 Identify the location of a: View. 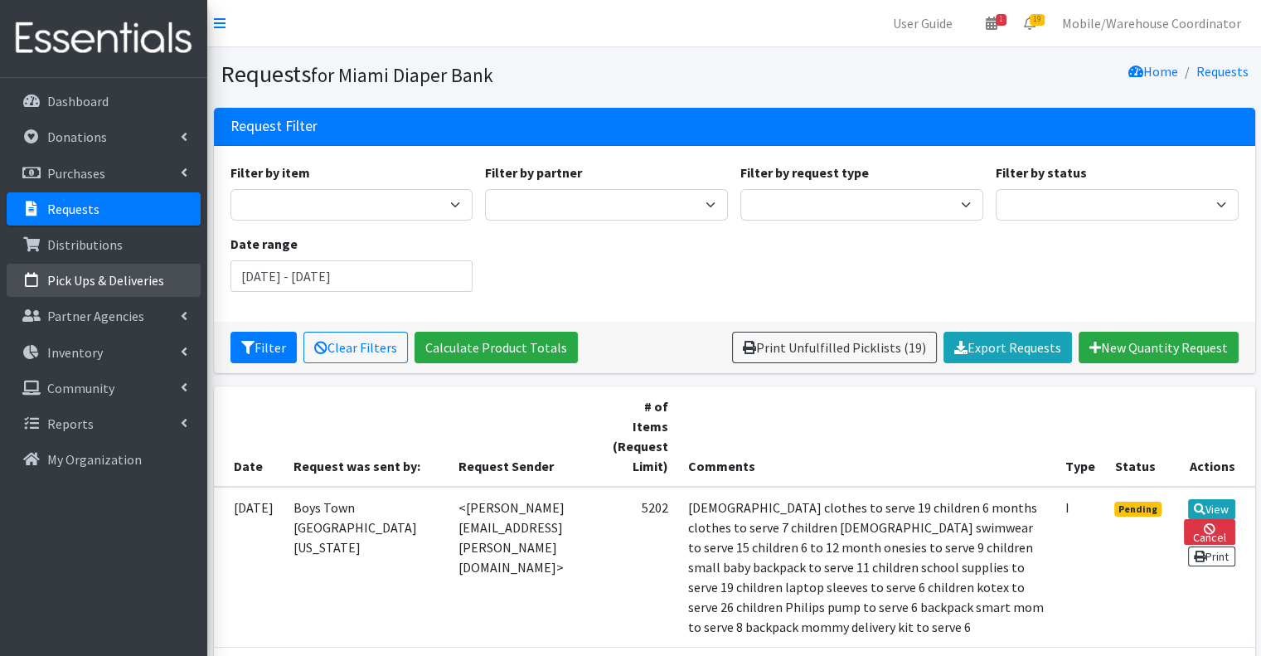
(1211, 509).